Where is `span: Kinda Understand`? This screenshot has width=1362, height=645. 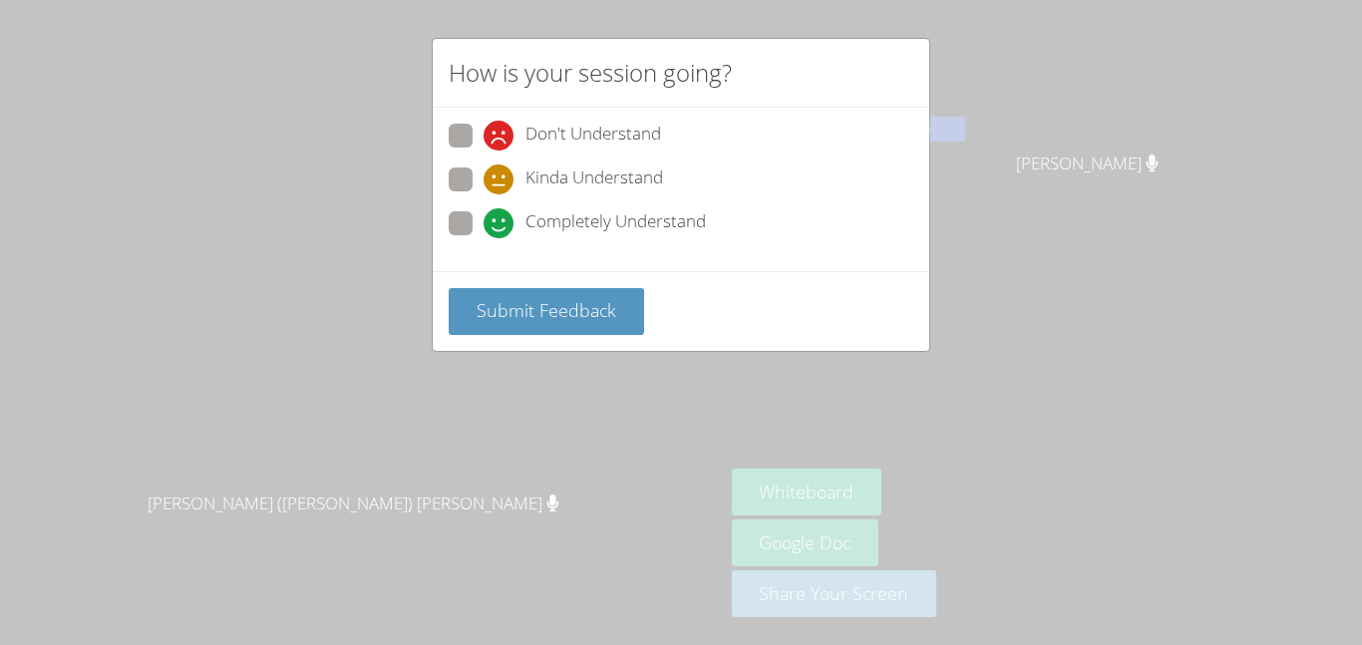 span: Kinda Understand is located at coordinates (594, 180).